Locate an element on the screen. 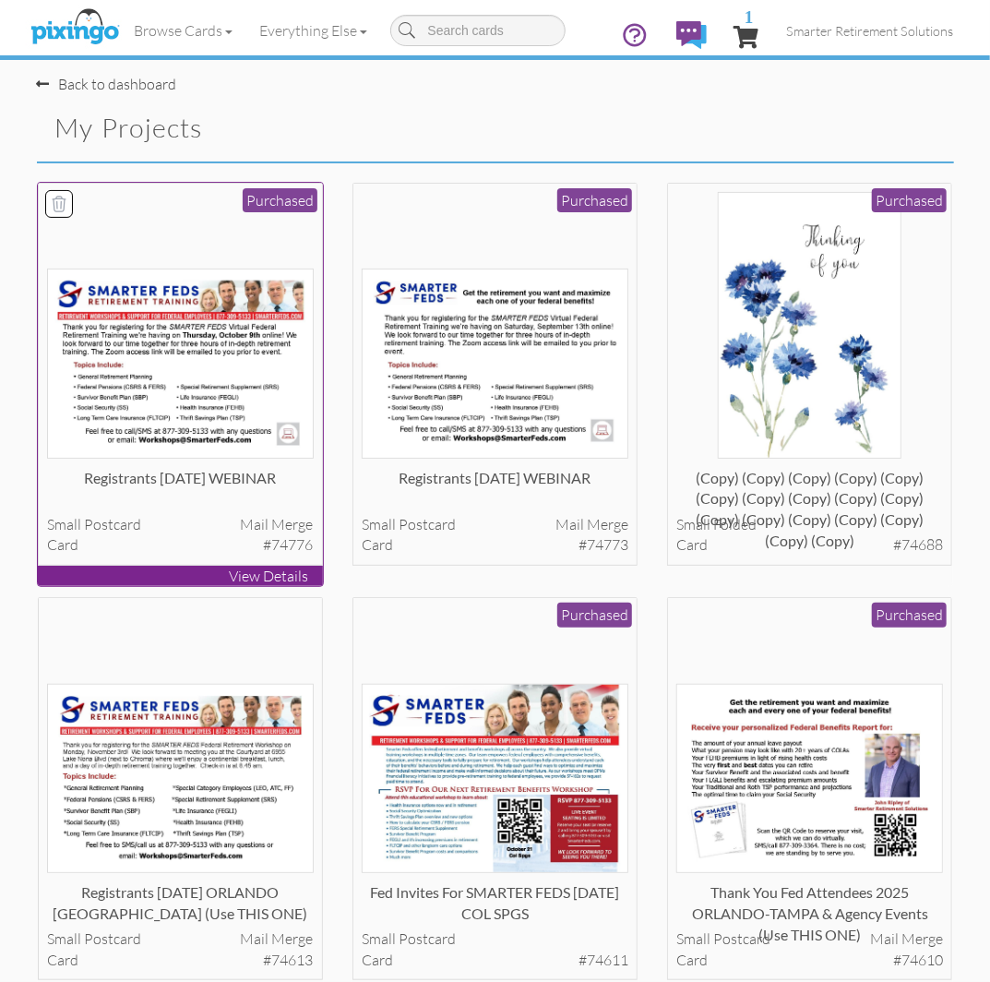  img: 135241-1-1756753356614-094441732a37ad5a-qa.jpg is located at coordinates (495, 363).